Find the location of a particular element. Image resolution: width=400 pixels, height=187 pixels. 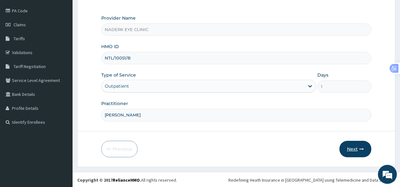

label: Provider Name is located at coordinates (118, 18).